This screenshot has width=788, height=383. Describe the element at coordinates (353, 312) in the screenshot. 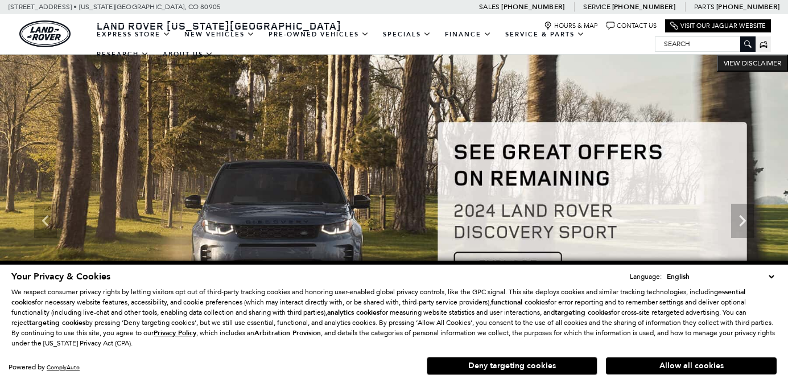

I see `strong: analytics cookies` at that location.